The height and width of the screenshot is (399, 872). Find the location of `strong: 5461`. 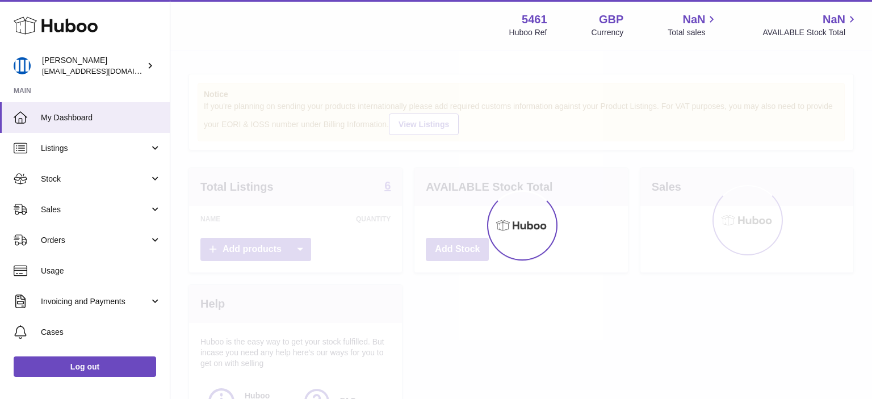

strong: 5461 is located at coordinates (534, 19).